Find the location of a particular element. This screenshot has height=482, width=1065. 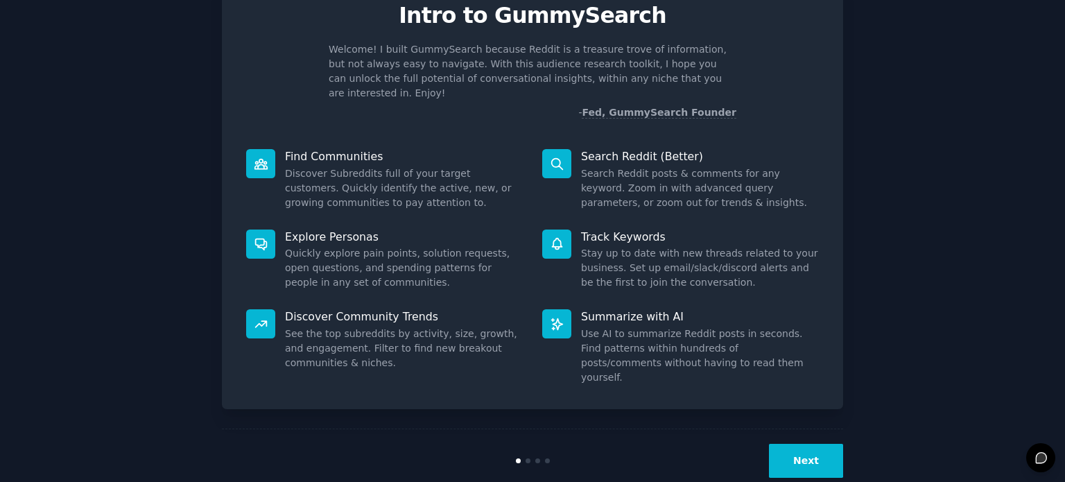

p: Intro to GummySearch is located at coordinates (532, 15).